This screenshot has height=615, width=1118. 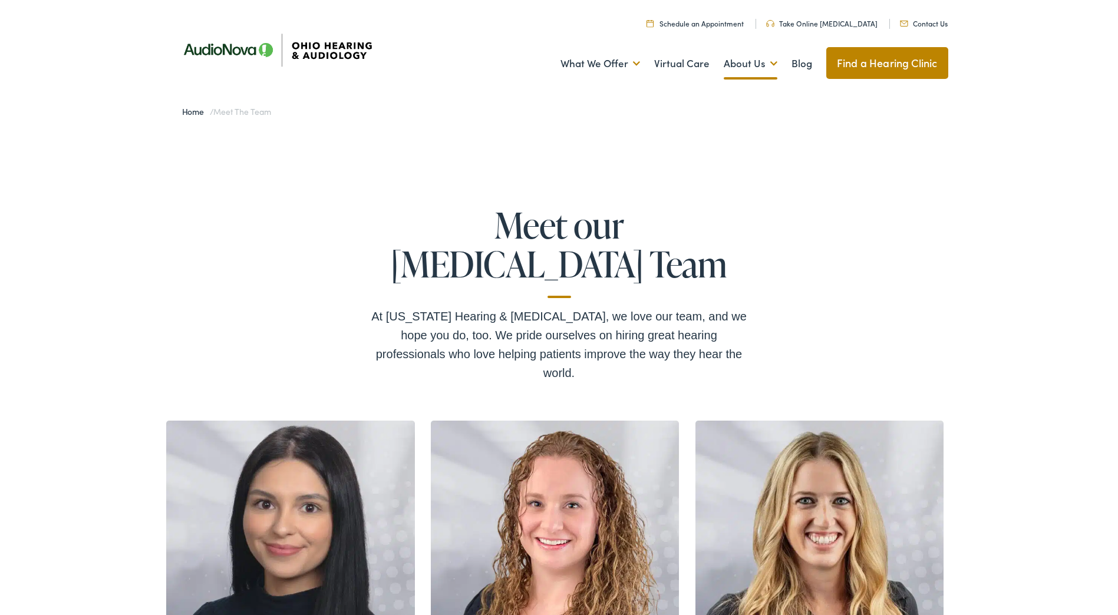 I want to click on a: Find a Hearing Clinic, so click(x=887, y=63).